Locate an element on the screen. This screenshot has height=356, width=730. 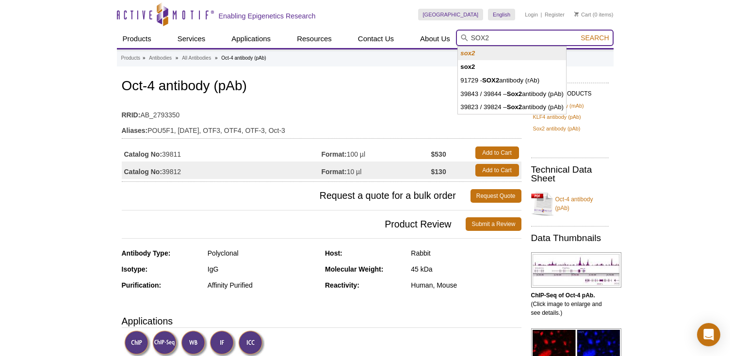
a: Antibodies is located at coordinates (160, 58).